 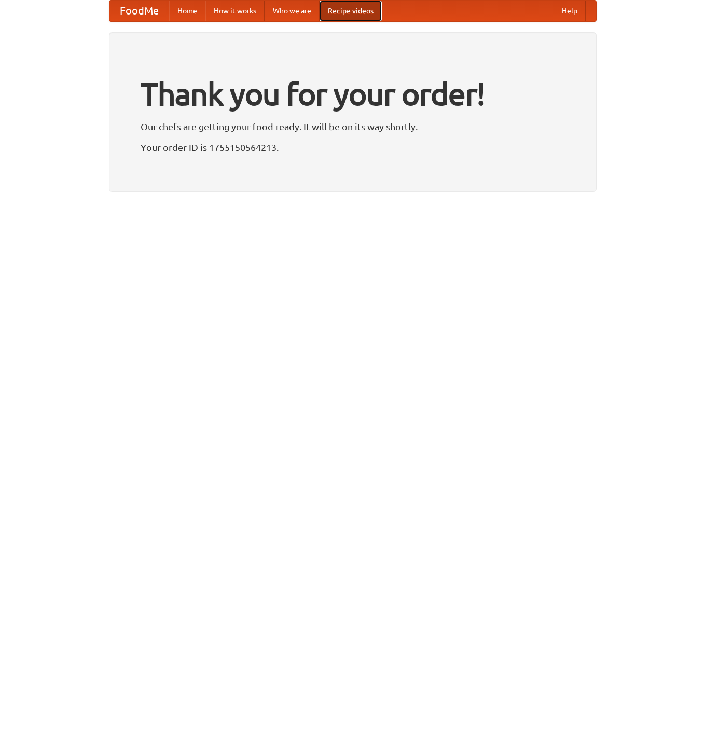 What do you see at coordinates (570, 11) in the screenshot?
I see `a: Help` at bounding box center [570, 11].